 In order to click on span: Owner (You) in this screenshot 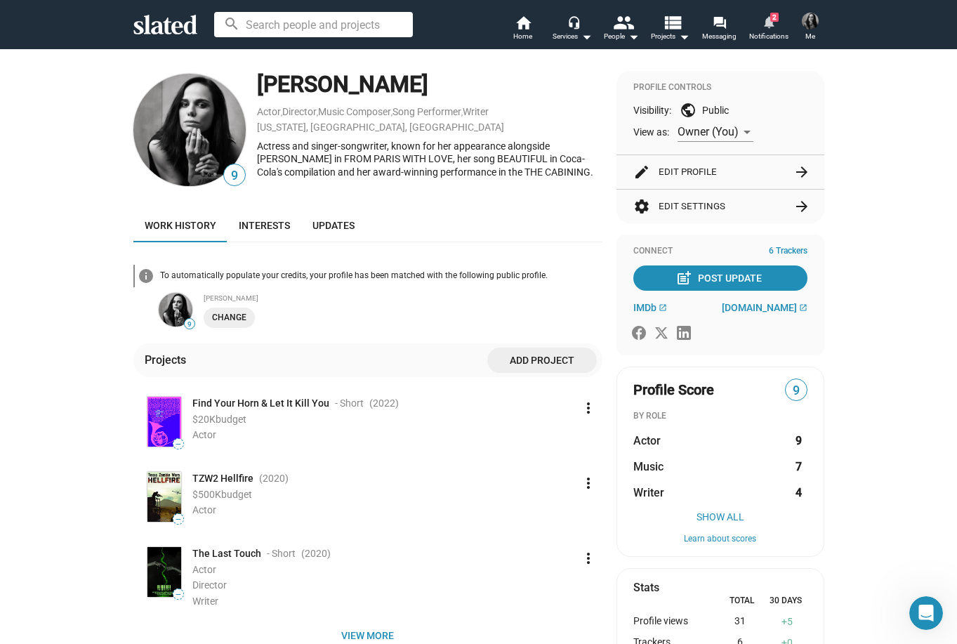, I will do `click(708, 131)`.